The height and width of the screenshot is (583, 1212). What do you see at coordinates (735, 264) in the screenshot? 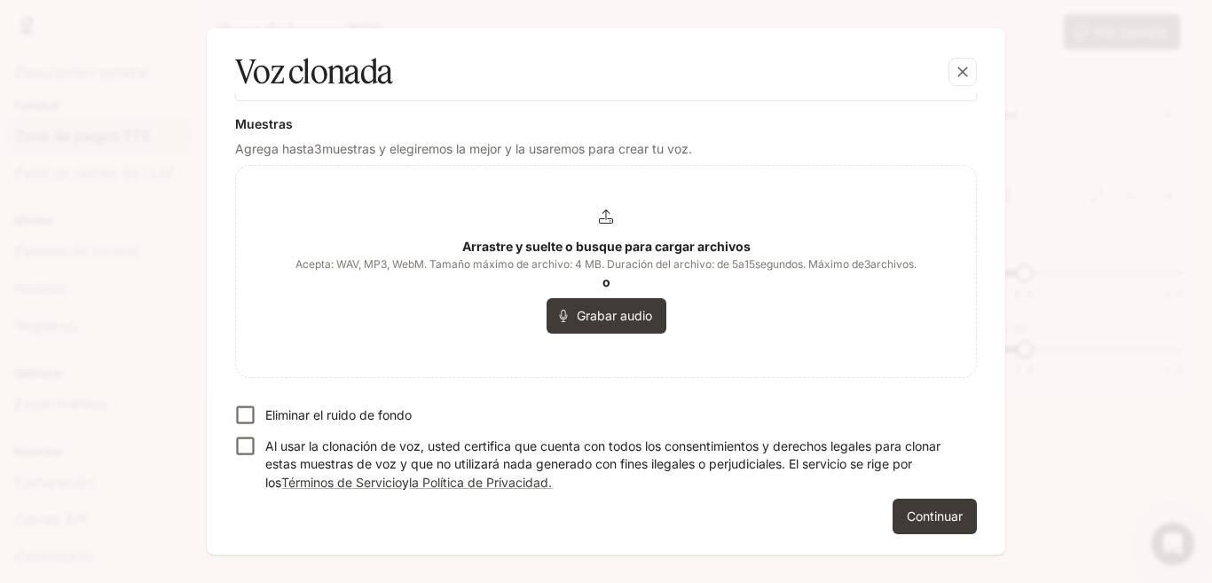
I see `font: 5` at bounding box center [735, 264].